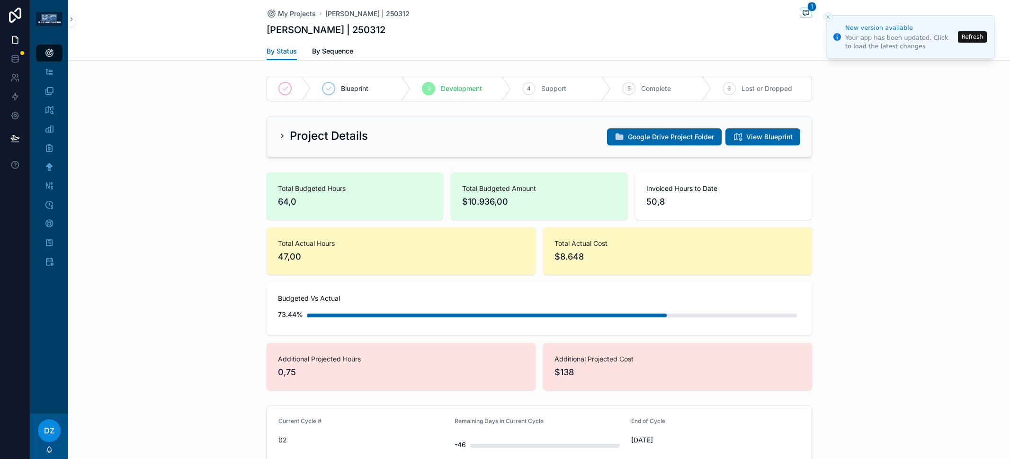 The width and height of the screenshot is (1010, 459). What do you see at coordinates (664, 137) in the screenshot?
I see `button: Google Drive Project Folder` at bounding box center [664, 137].